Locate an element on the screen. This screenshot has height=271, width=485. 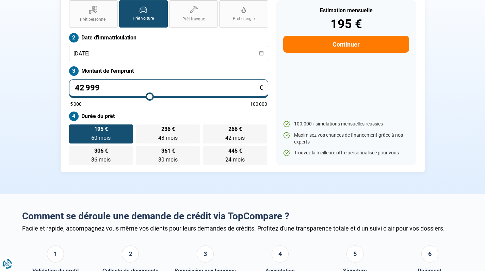
span: 266 € is located at coordinates (235, 129).